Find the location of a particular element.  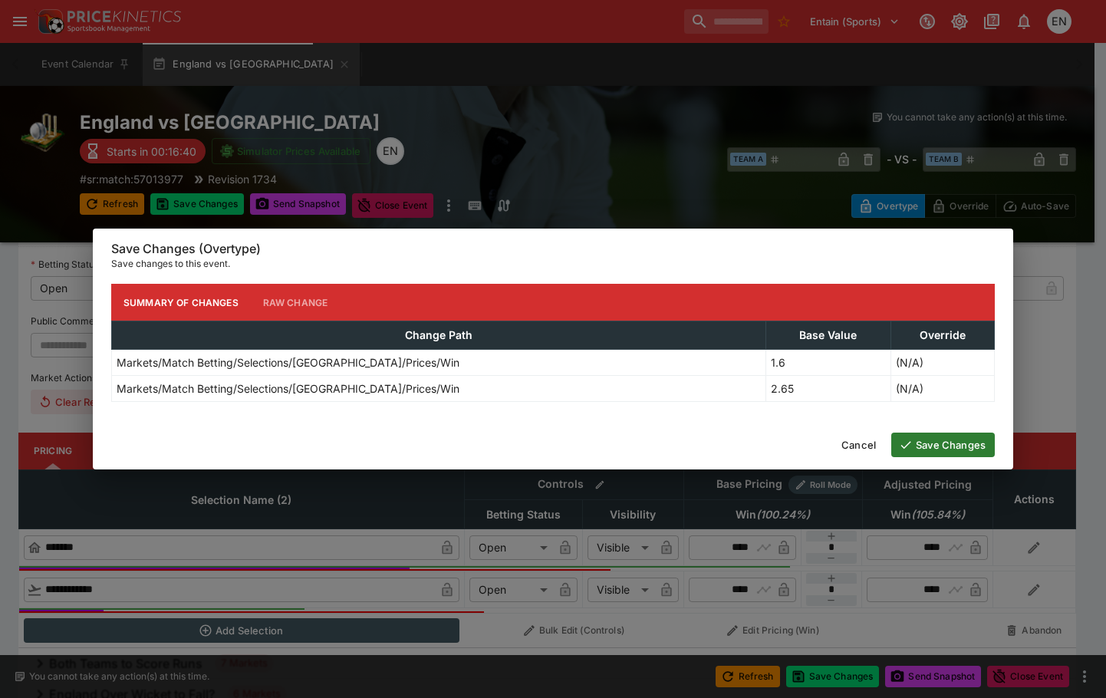

th: Base Value is located at coordinates (828, 335).